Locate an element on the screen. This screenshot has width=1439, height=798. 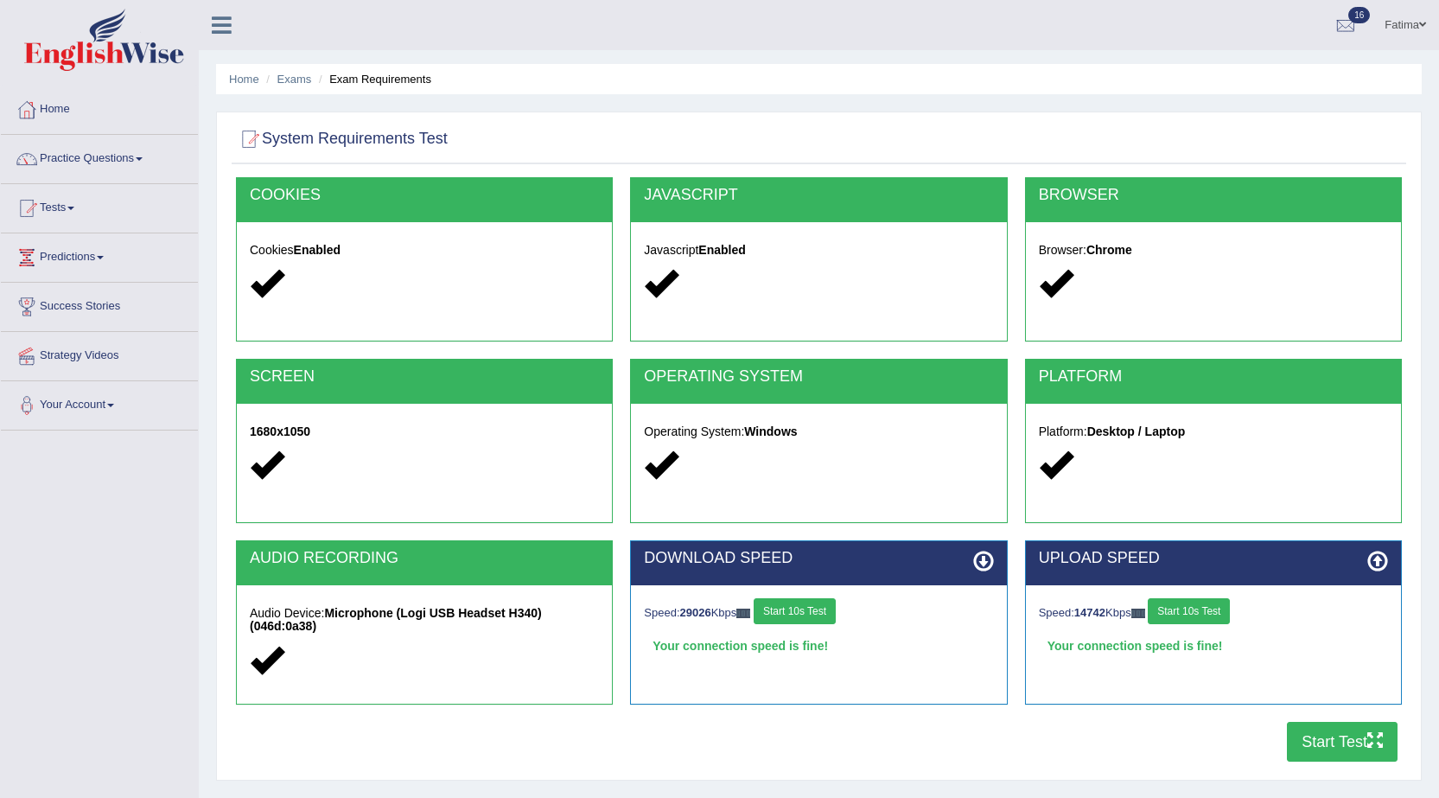
h2: SCREEN is located at coordinates (424, 377).